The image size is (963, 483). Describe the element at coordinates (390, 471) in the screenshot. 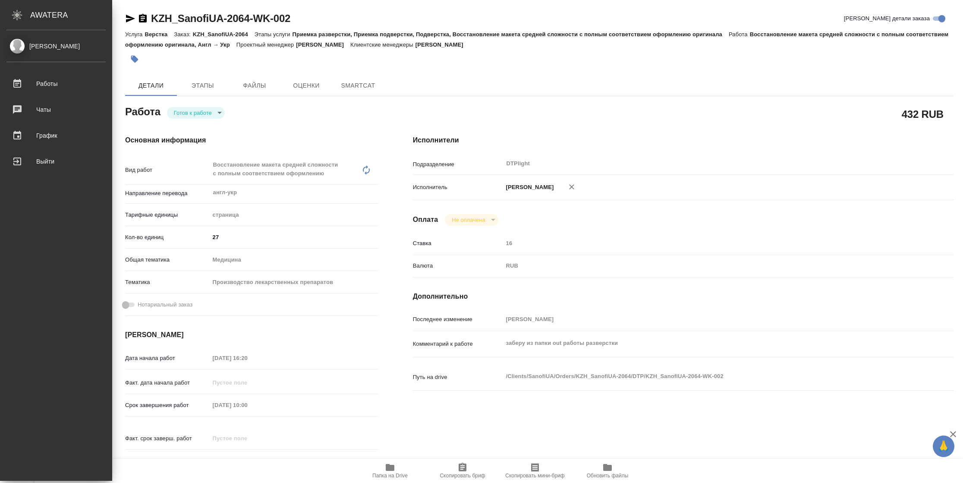

I see `button: Папка на Drive` at that location.